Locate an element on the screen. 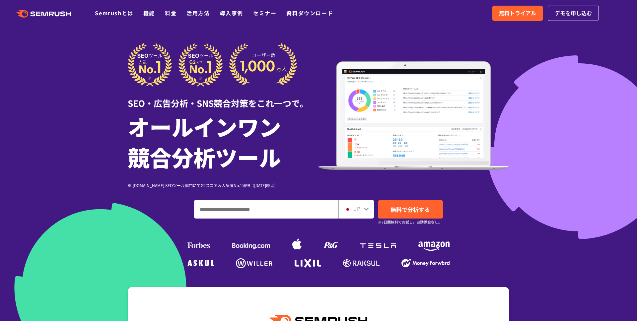  a: 活用方法 is located at coordinates (198, 13).